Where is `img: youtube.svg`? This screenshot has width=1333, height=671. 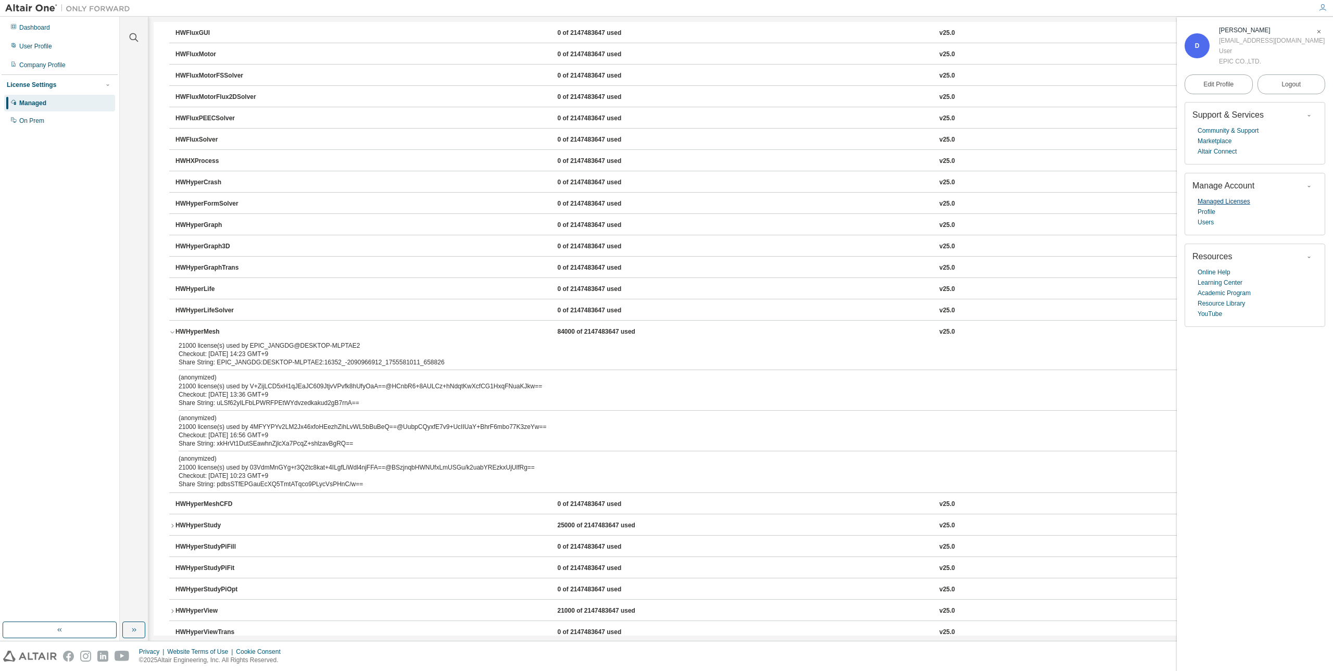
img: youtube.svg is located at coordinates (122, 656).